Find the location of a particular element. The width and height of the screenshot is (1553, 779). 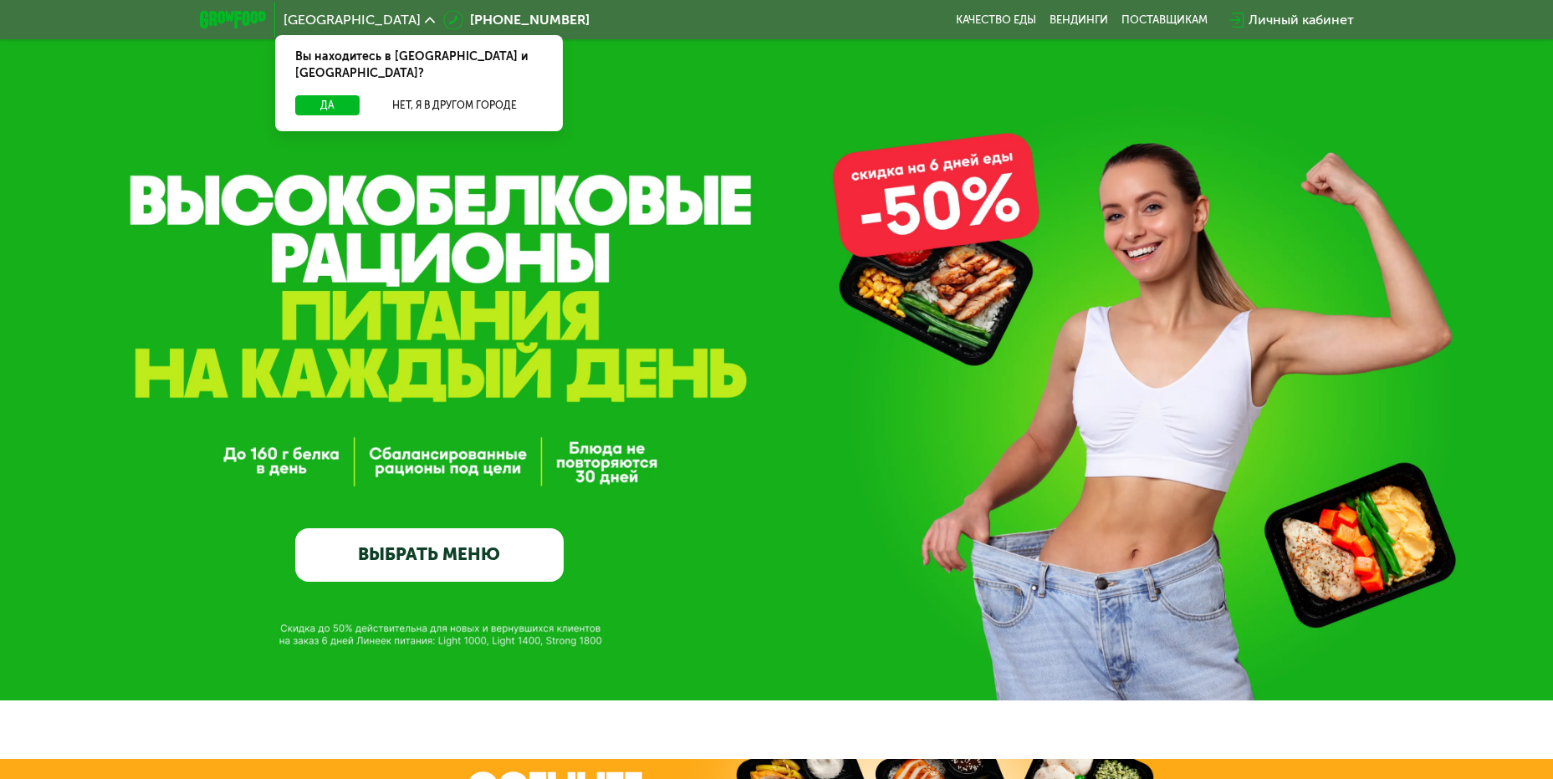

div: Личный кабинет is located at coordinates (1301, 20).